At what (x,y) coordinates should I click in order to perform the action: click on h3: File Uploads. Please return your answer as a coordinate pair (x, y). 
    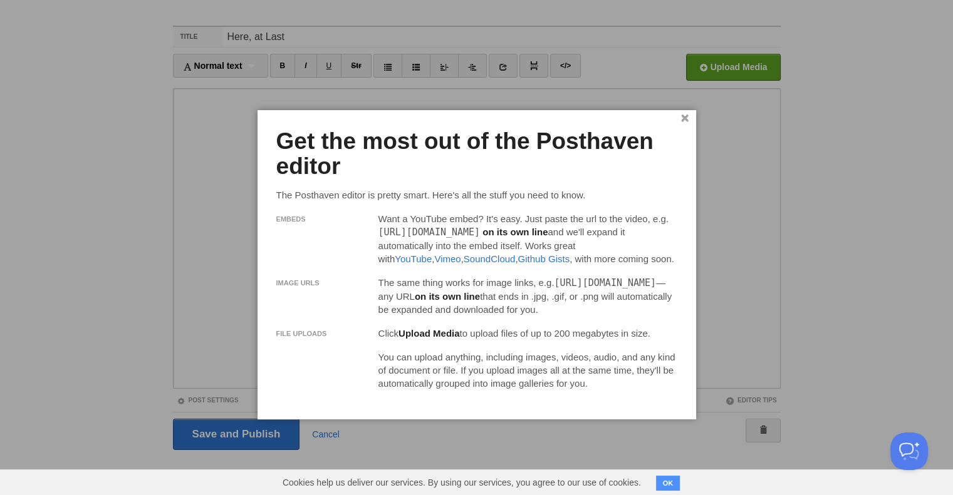
    Looking at the image, I should click on (323, 334).